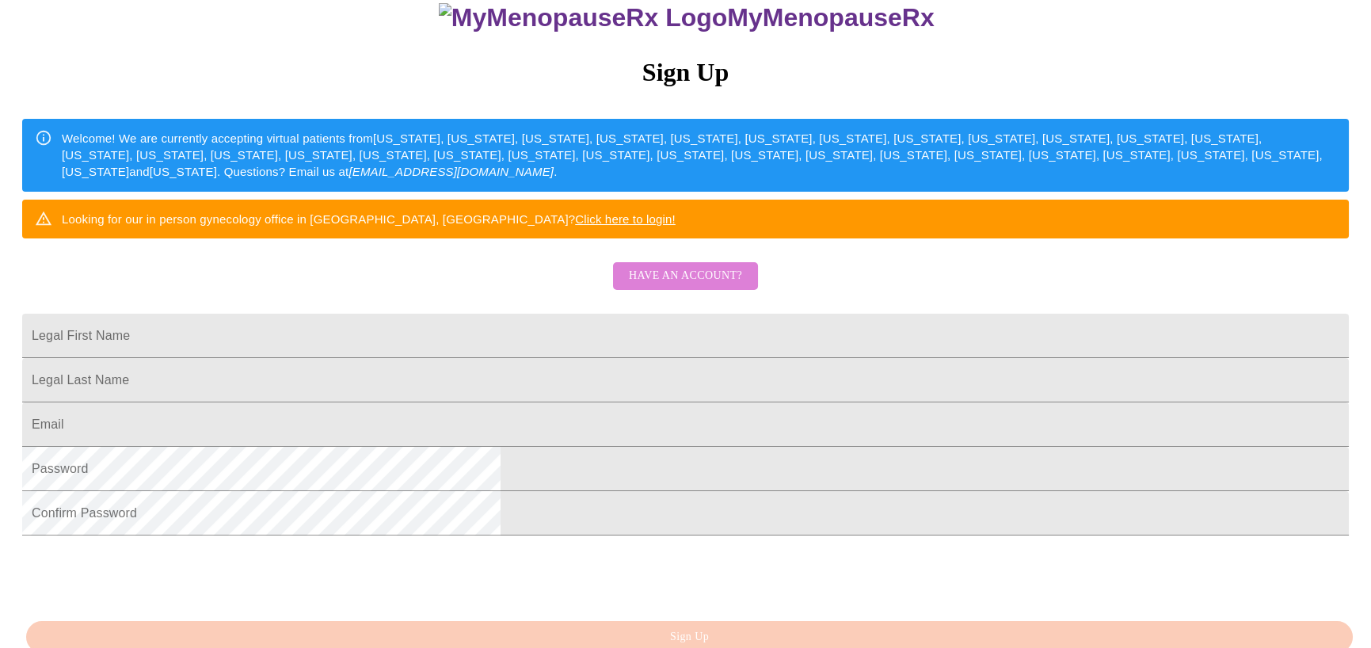 The height and width of the screenshot is (648, 1371). What do you see at coordinates (686, 17) in the screenshot?
I see `h3: MyMenopauseRx` at bounding box center [686, 17].